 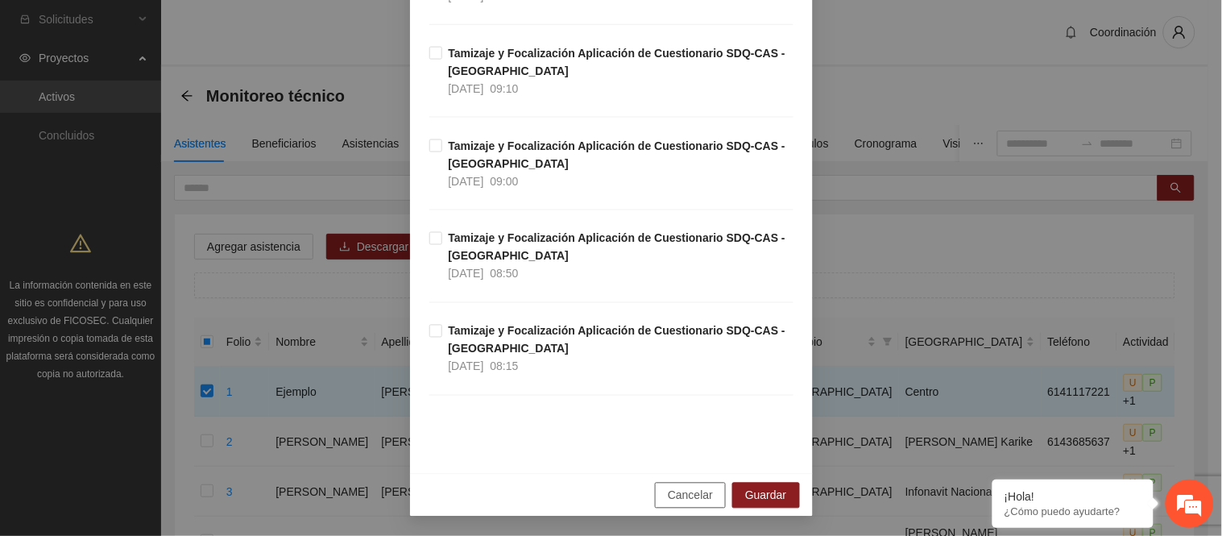 What do you see at coordinates (1073, 496) in the screenshot?
I see `div: ¡Hola!` at bounding box center [1073, 496].